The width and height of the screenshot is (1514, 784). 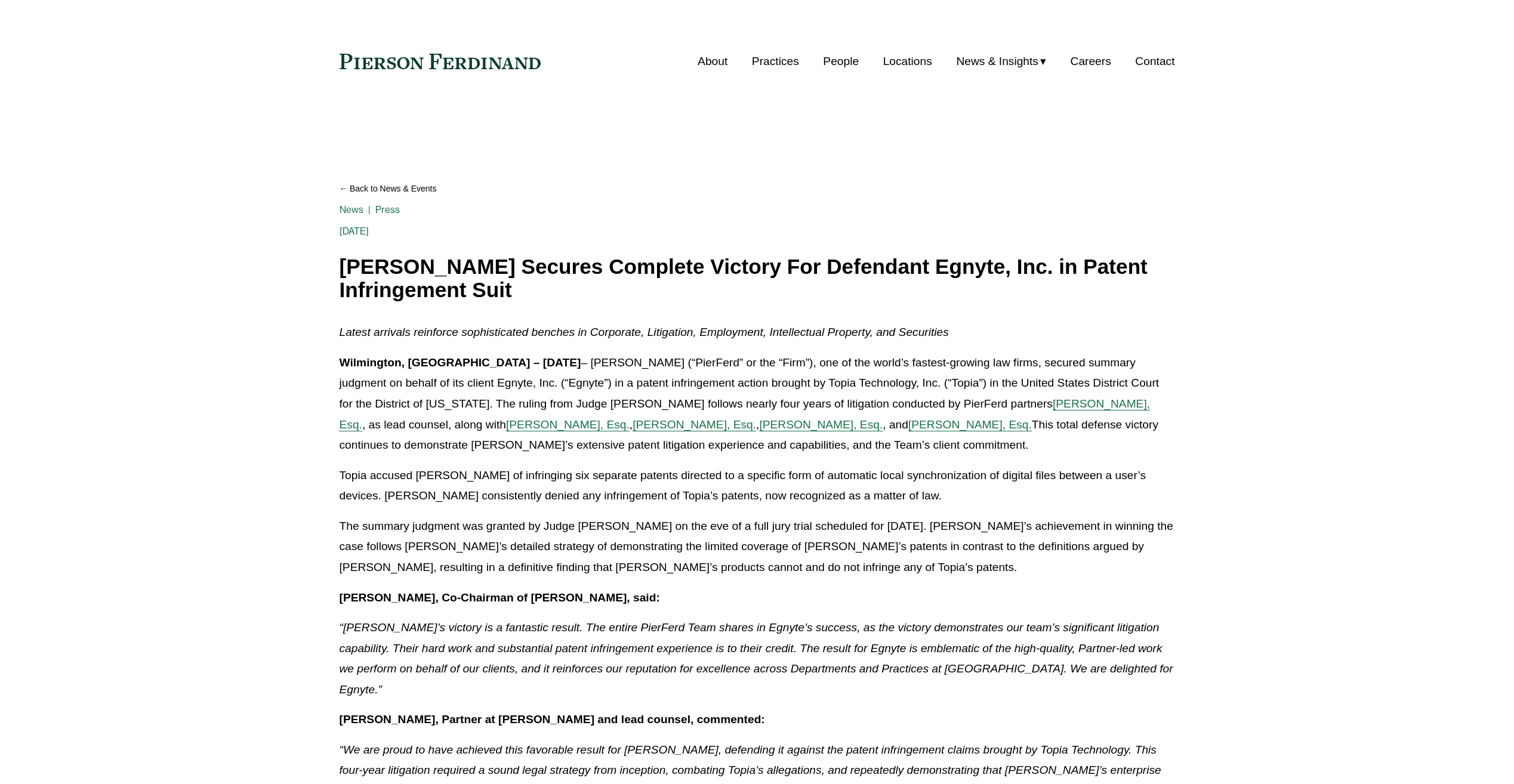 I want to click on em: Latest arrivals reinforce sophisticated benches in Corporate, Litigation, Employment, Intellectua..., so click(x=644, y=332).